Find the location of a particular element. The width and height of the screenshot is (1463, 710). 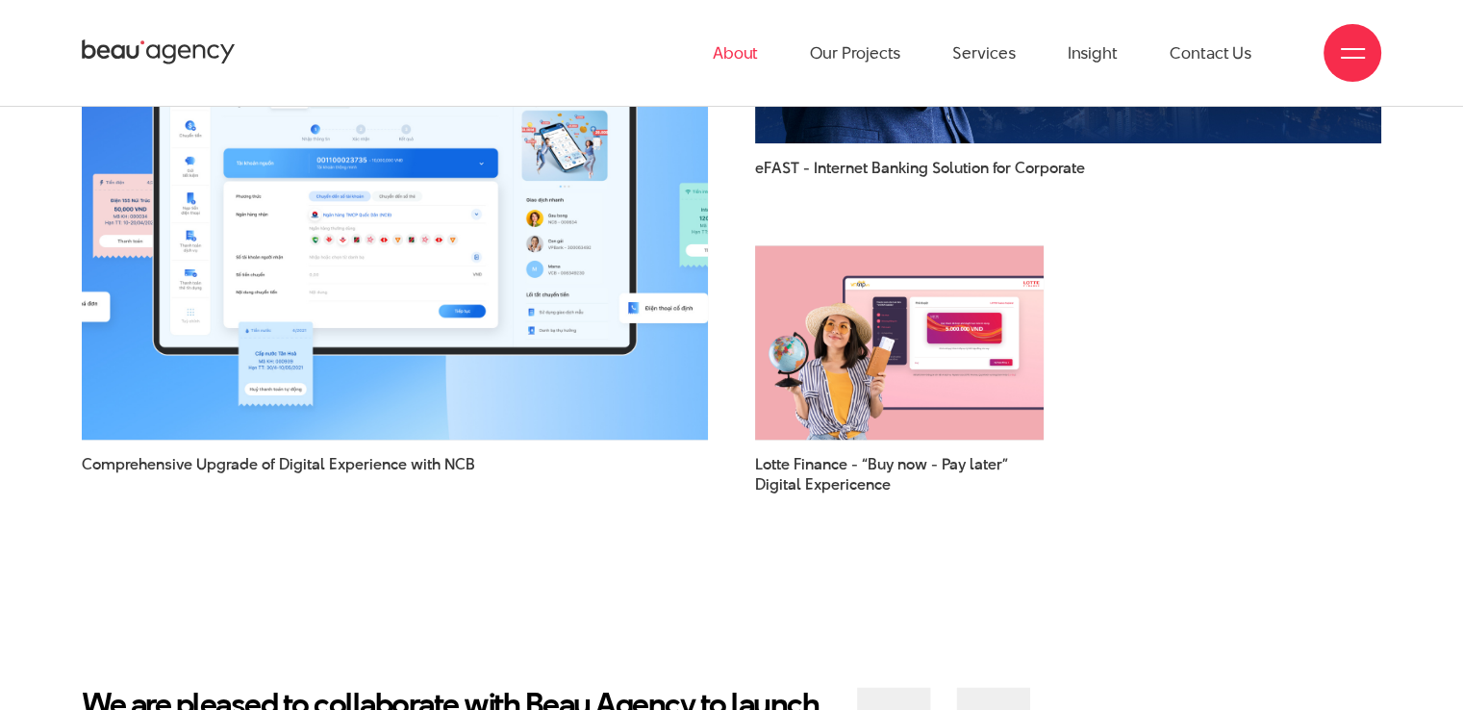

a: Comprehensive Upgrade of Digital Experience with NCB is located at coordinates (394, 474).